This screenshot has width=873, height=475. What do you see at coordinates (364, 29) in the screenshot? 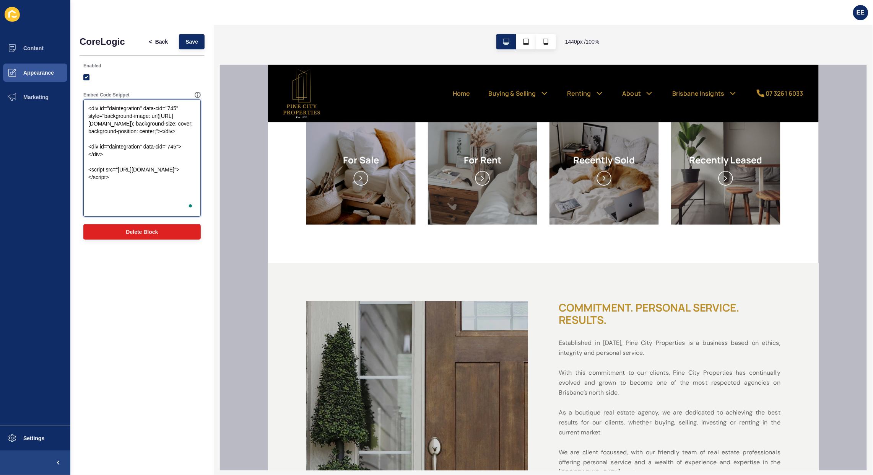
I see `a: About` at bounding box center [364, 29].